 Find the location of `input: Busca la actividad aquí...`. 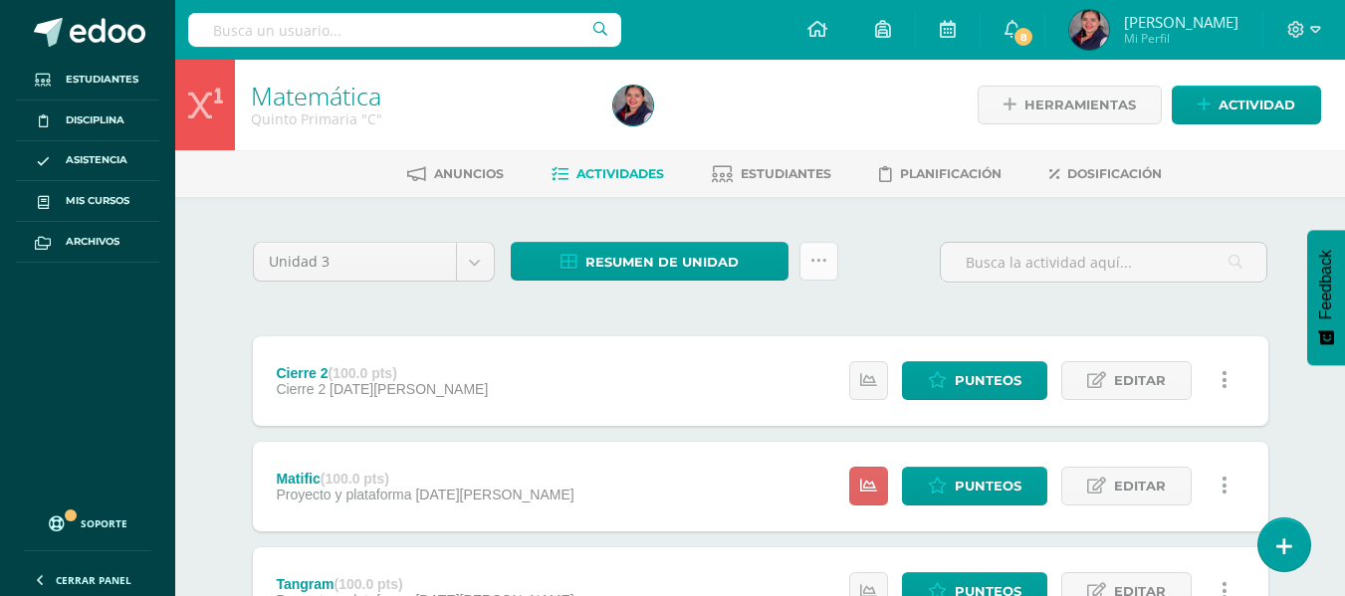

input: Busca la actividad aquí... is located at coordinates (1103, 262).